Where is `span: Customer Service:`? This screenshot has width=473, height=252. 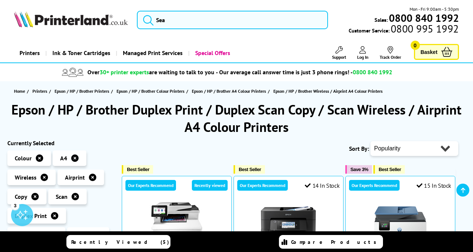 span: Customer Service: is located at coordinates (404, 30).